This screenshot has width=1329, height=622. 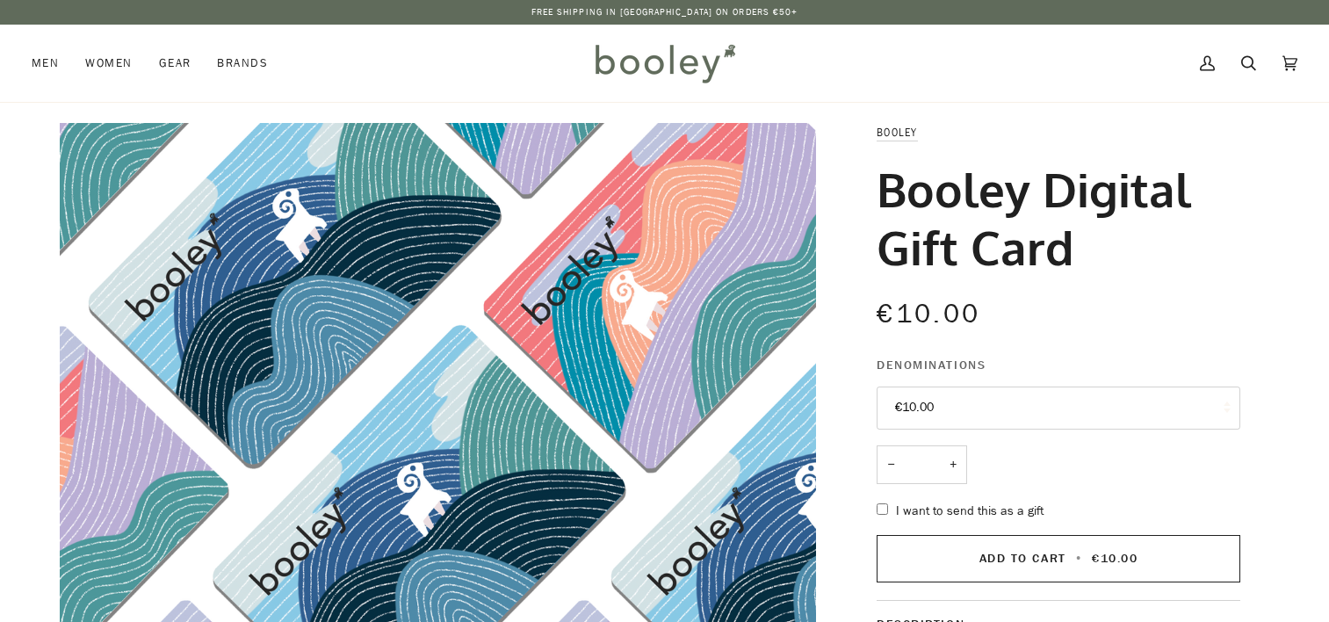 I want to click on span: Denominations, so click(x=931, y=365).